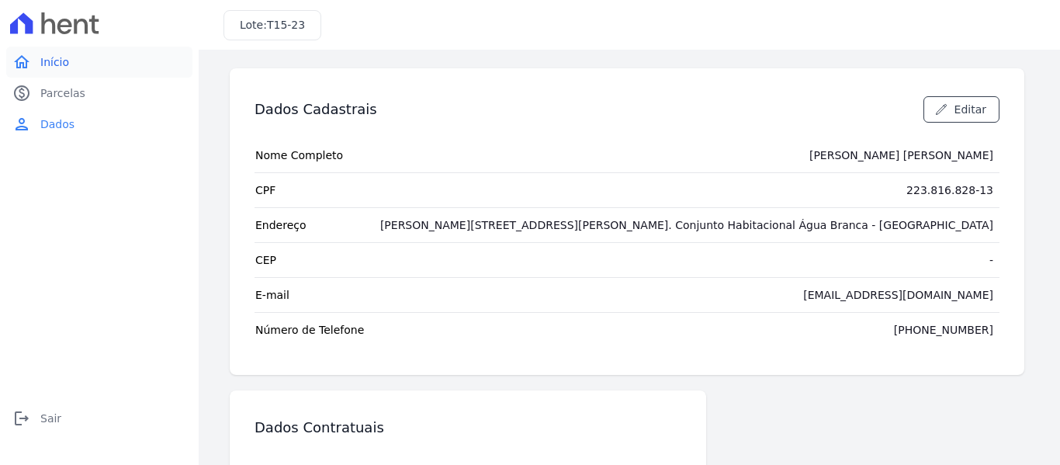 Image resolution: width=1060 pixels, height=465 pixels. Describe the element at coordinates (961, 109) in the screenshot. I see `a: Editar` at that location.